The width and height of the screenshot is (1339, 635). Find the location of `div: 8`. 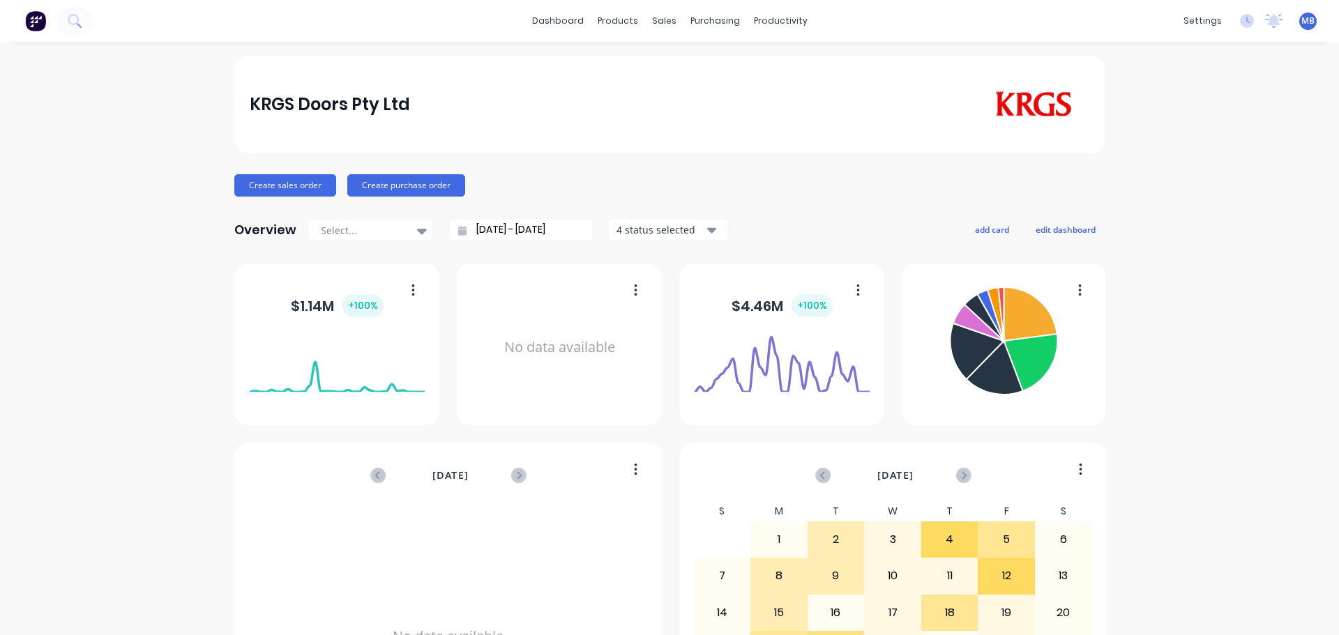

div: 8 is located at coordinates (779, 576).